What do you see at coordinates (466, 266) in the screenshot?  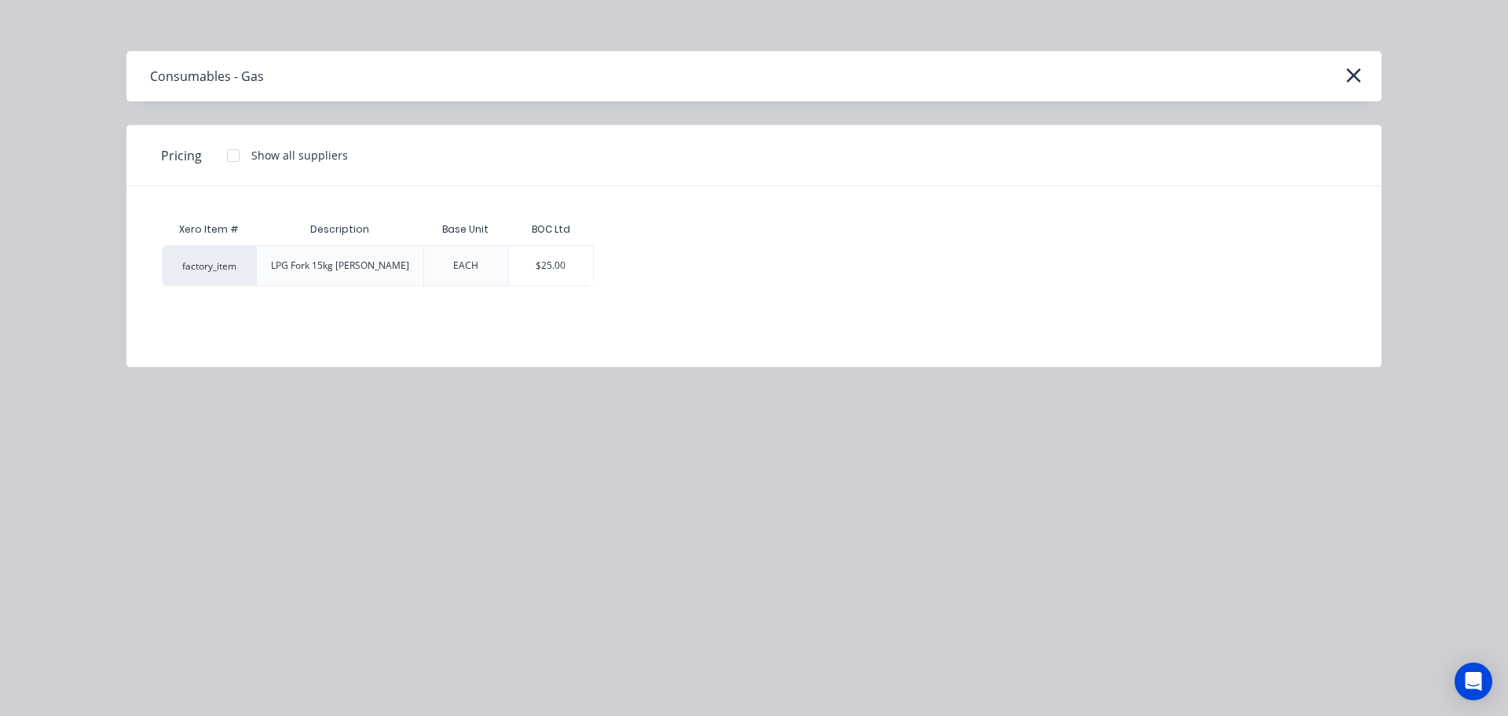 I see `div: EACH` at bounding box center [466, 266].